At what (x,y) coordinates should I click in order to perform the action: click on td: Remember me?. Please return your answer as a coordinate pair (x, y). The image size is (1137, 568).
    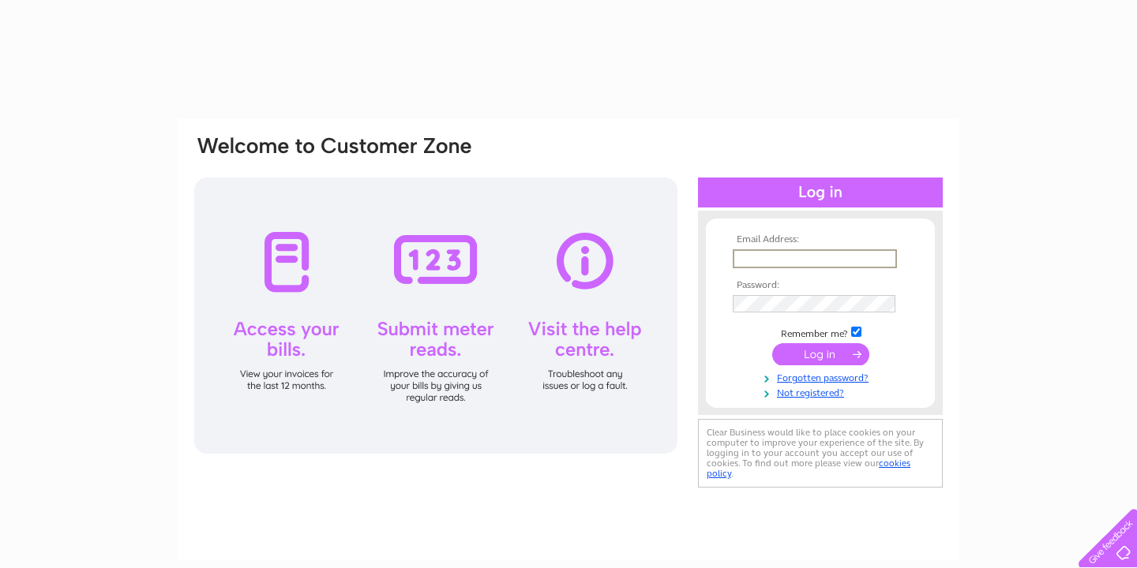
    Looking at the image, I should click on (820, 332).